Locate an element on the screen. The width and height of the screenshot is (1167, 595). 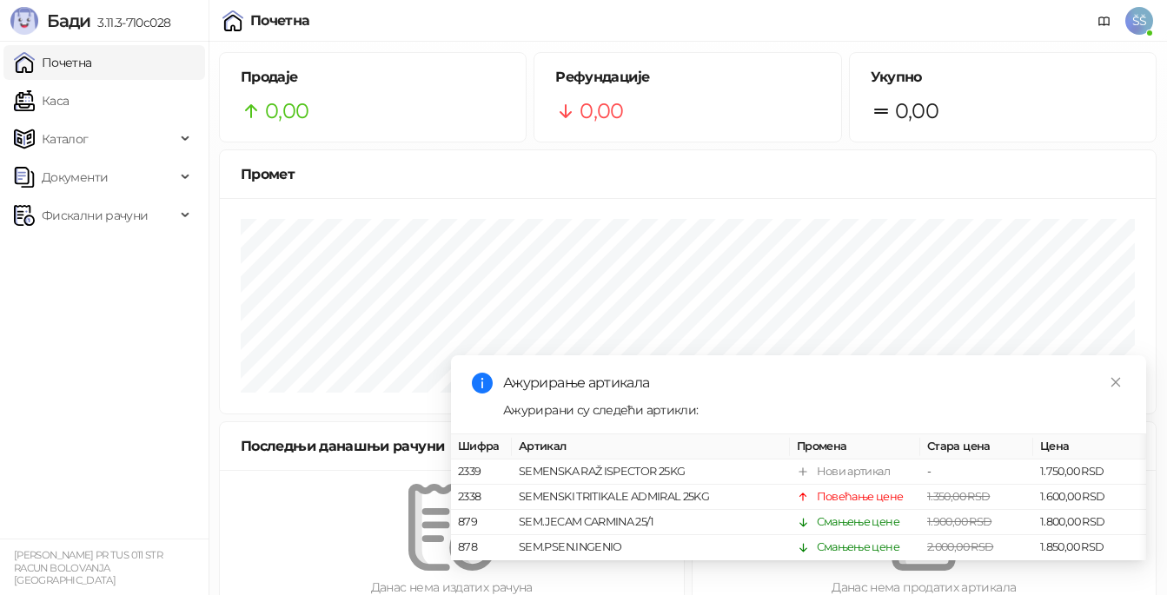
span: 3.11.3-710c028 is located at coordinates (130, 23).